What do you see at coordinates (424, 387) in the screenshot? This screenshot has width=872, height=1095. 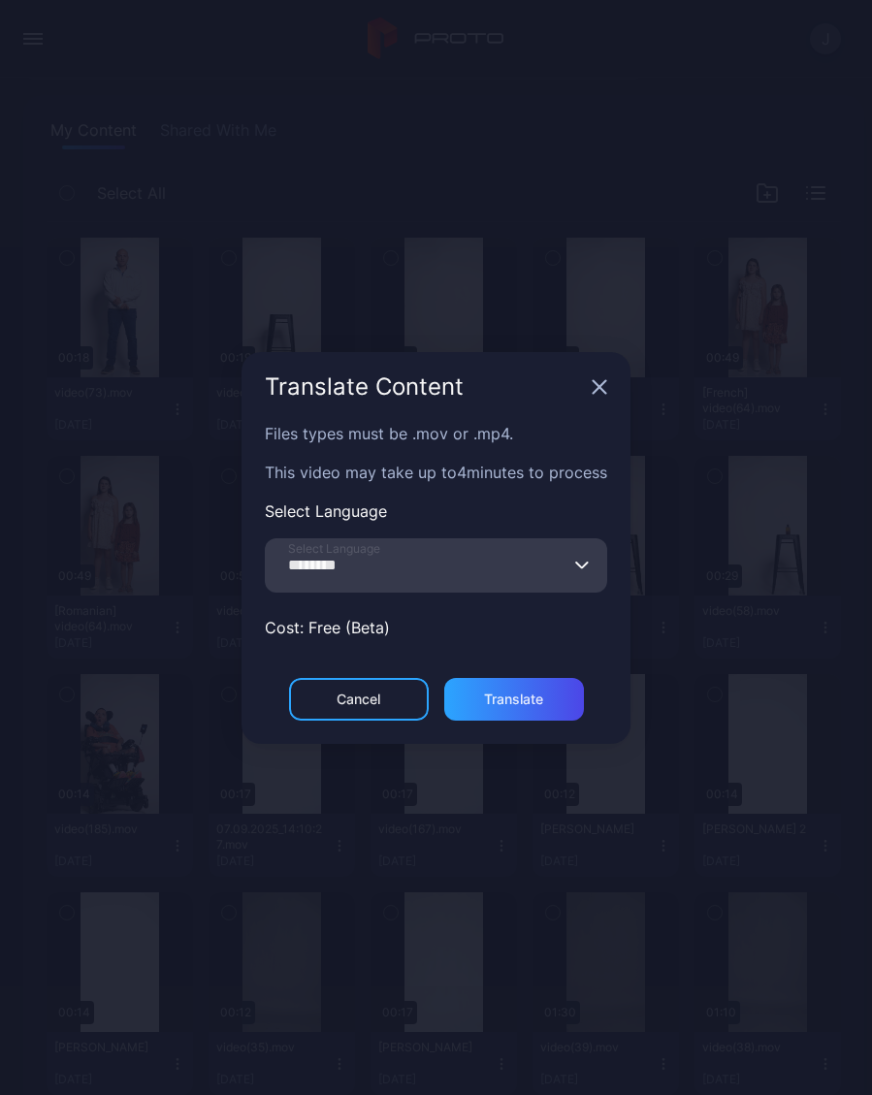 I see `div: Translate Content` at bounding box center [424, 387].